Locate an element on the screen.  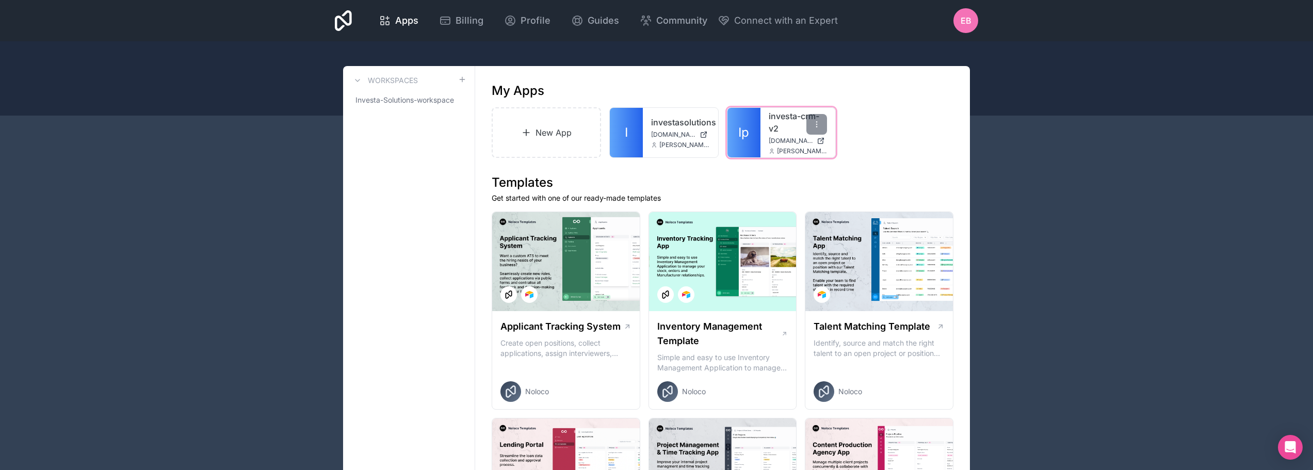
p: Create open positions, collect applications, assign interviewers, centralise candidate feedback a... is located at coordinates (566, 348).